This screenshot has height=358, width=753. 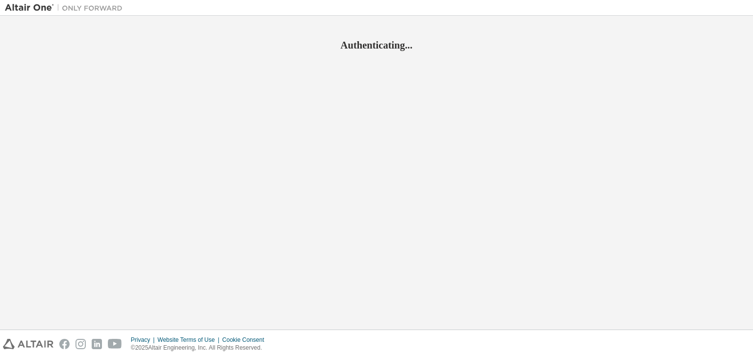 What do you see at coordinates (377, 45) in the screenshot?
I see `h2: Authenticating...` at bounding box center [377, 45].